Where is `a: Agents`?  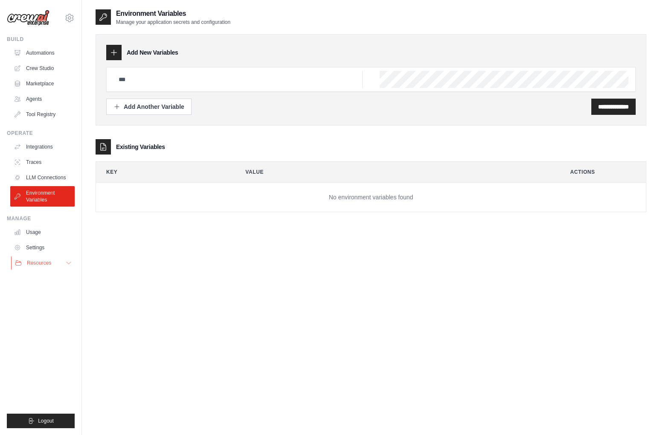 a: Agents is located at coordinates (42, 99).